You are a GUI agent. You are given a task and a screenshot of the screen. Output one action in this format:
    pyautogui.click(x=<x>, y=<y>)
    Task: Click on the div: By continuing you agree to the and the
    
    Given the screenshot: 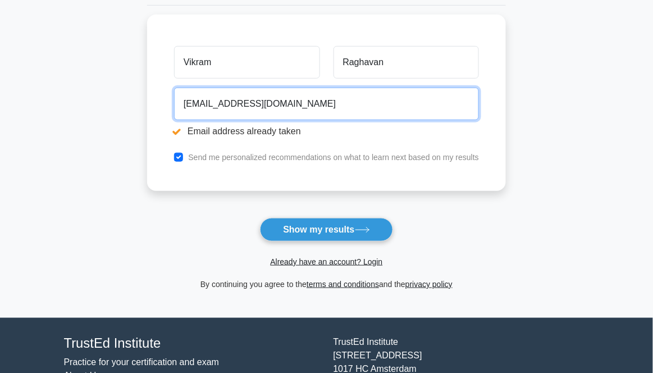 What is the action you would take?
    pyautogui.click(x=326, y=284)
    